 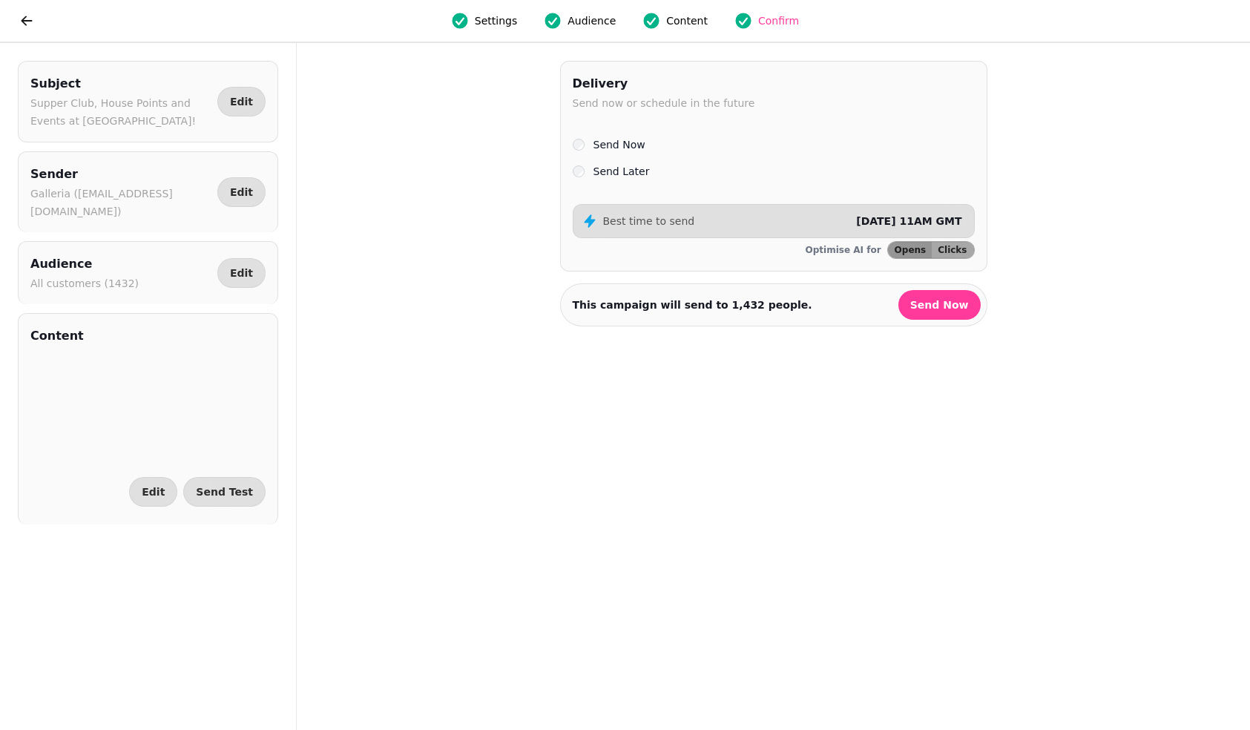 I want to click on button: Send Now, so click(x=939, y=305).